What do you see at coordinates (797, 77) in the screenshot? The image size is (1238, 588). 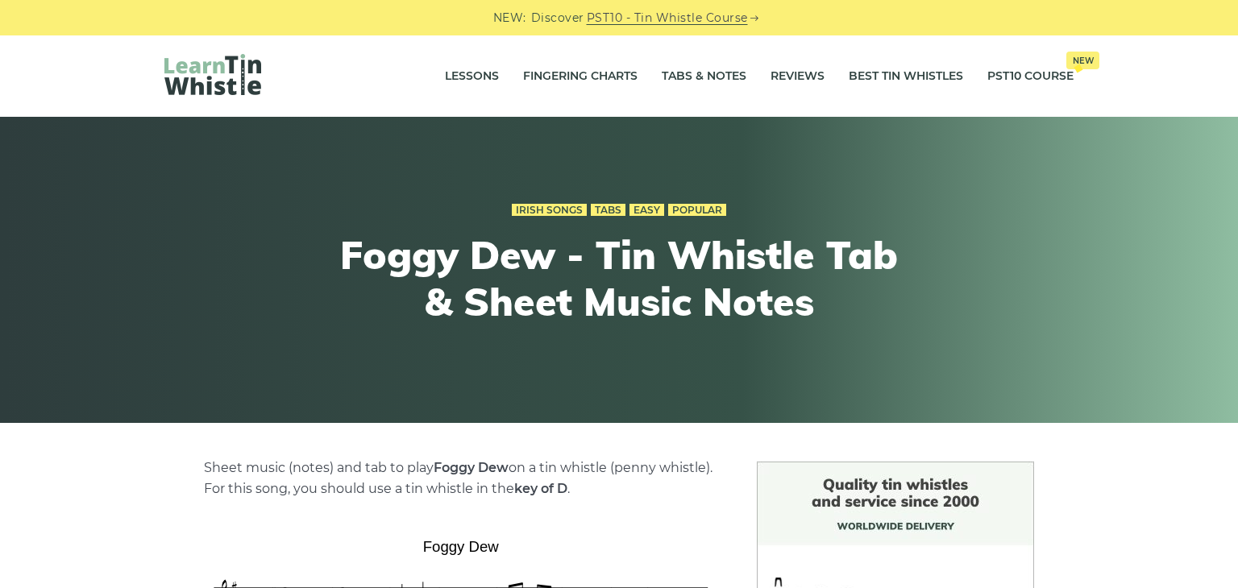 I see `a: Reviews` at bounding box center [797, 77].